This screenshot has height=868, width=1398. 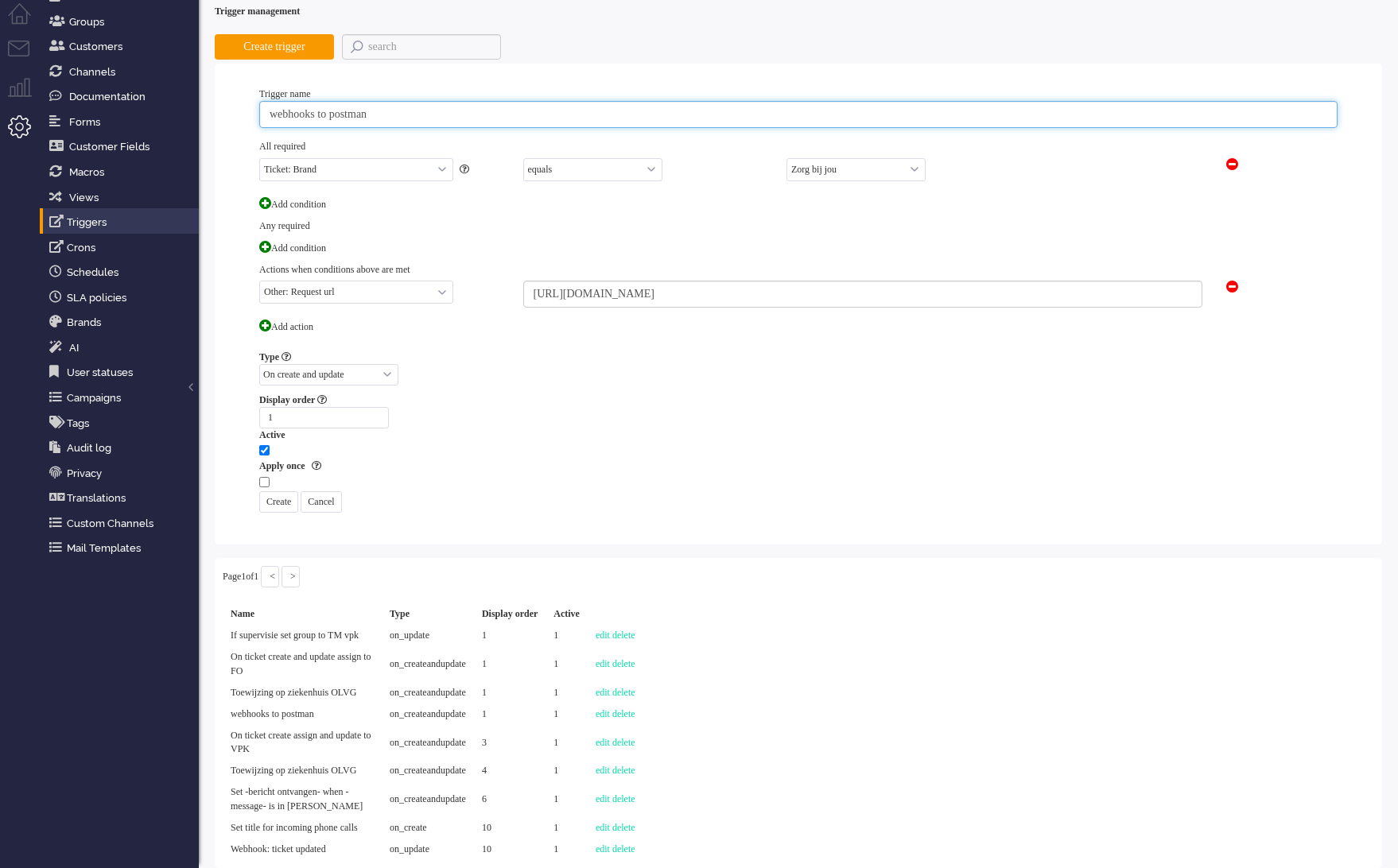 I want to click on a: Tags, so click(x=123, y=423).